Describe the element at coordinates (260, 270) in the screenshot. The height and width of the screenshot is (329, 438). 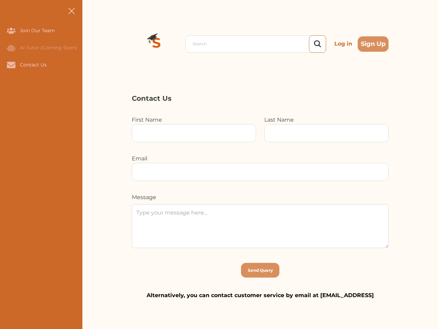
I see `button: [object Object]` at that location.